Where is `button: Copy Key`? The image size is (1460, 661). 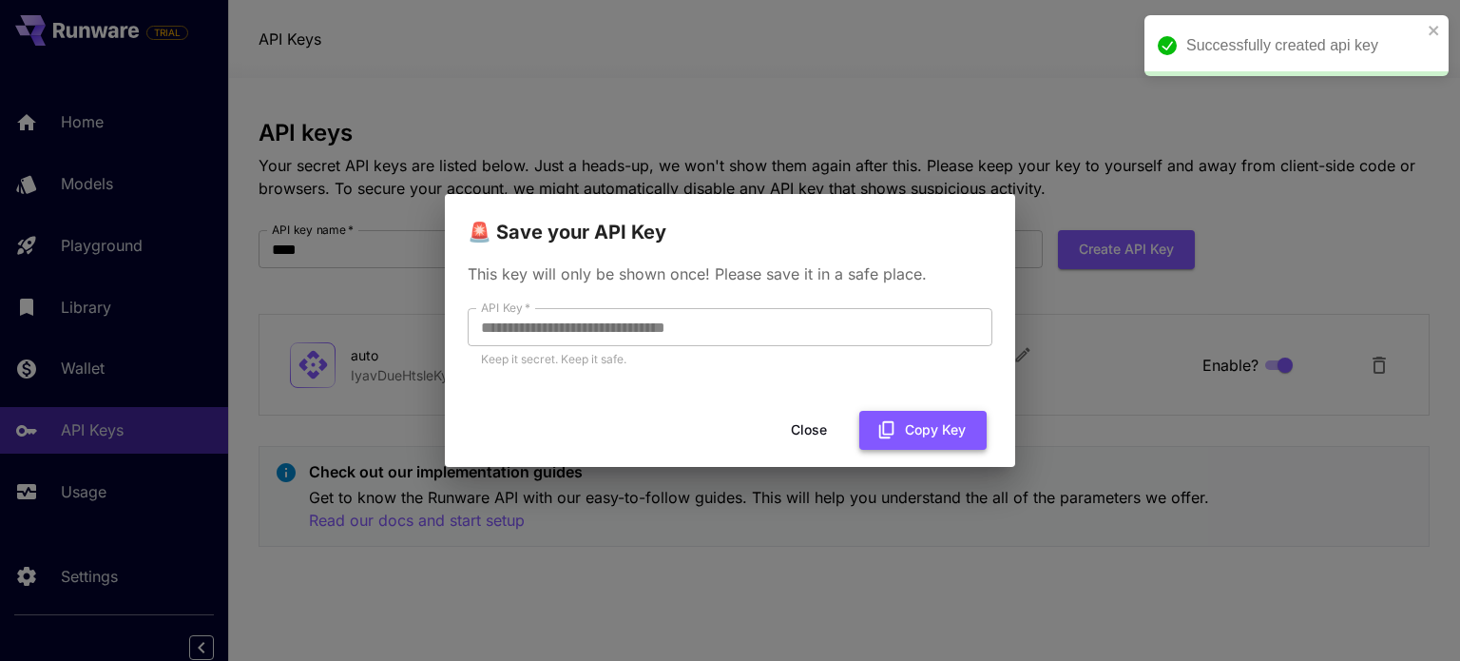
button: Copy Key is located at coordinates (923, 430).